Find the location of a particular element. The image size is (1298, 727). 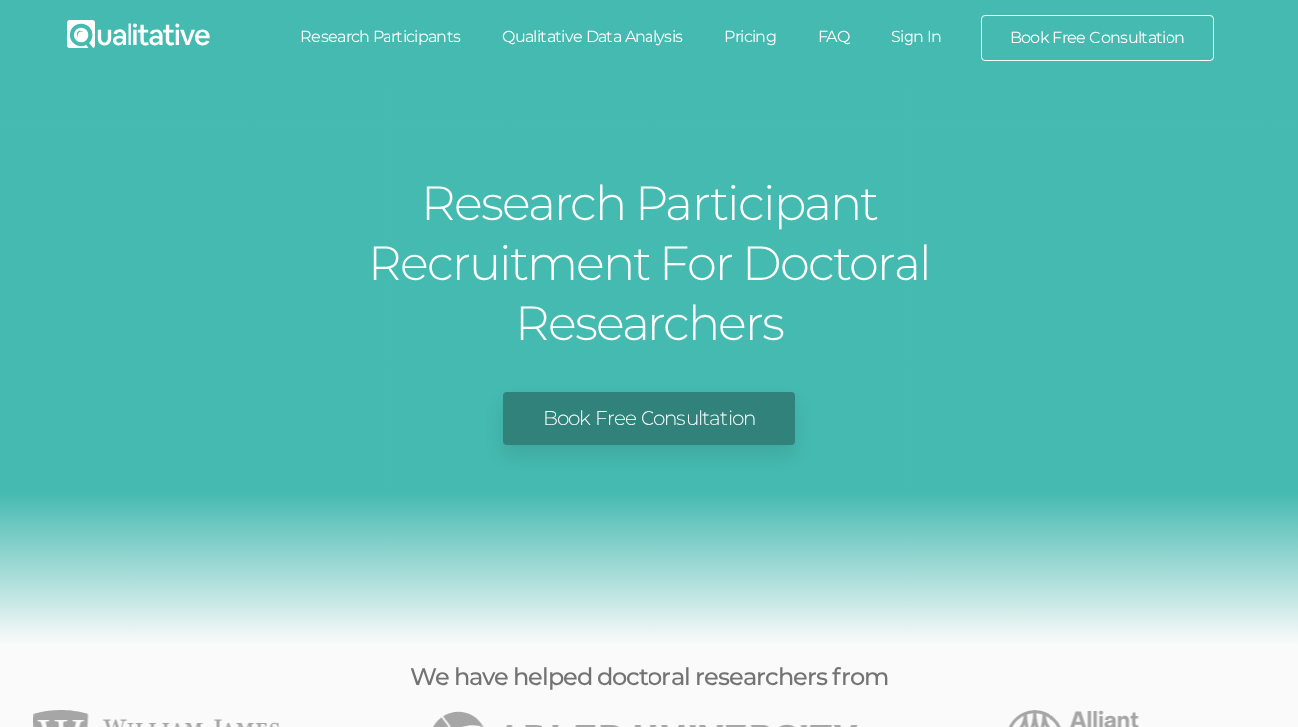

a: FAQ is located at coordinates (833, 37).